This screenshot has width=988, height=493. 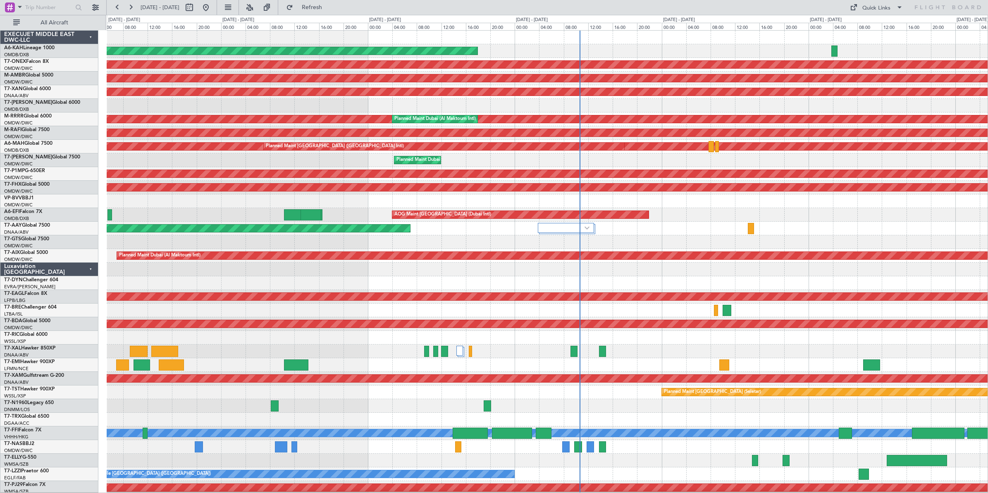 What do you see at coordinates (312, 7) in the screenshot?
I see `span: Refresh` at bounding box center [312, 7].